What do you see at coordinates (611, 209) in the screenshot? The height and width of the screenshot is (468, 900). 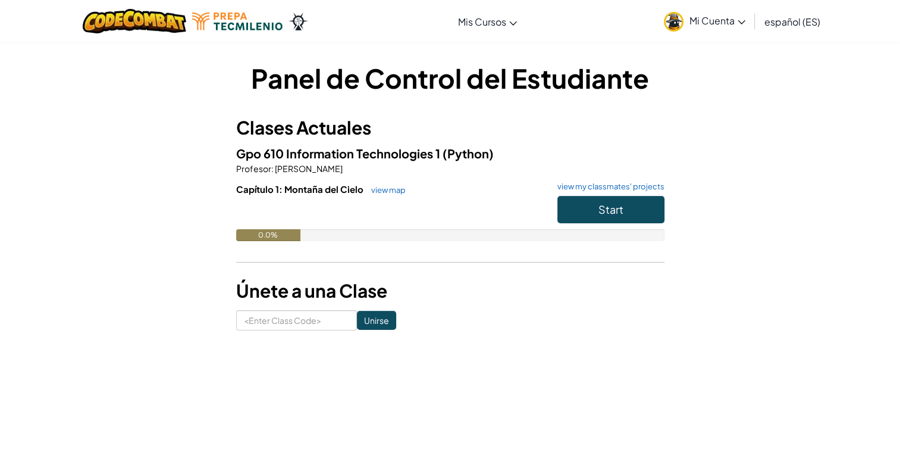 I see `span: Start` at bounding box center [611, 209].